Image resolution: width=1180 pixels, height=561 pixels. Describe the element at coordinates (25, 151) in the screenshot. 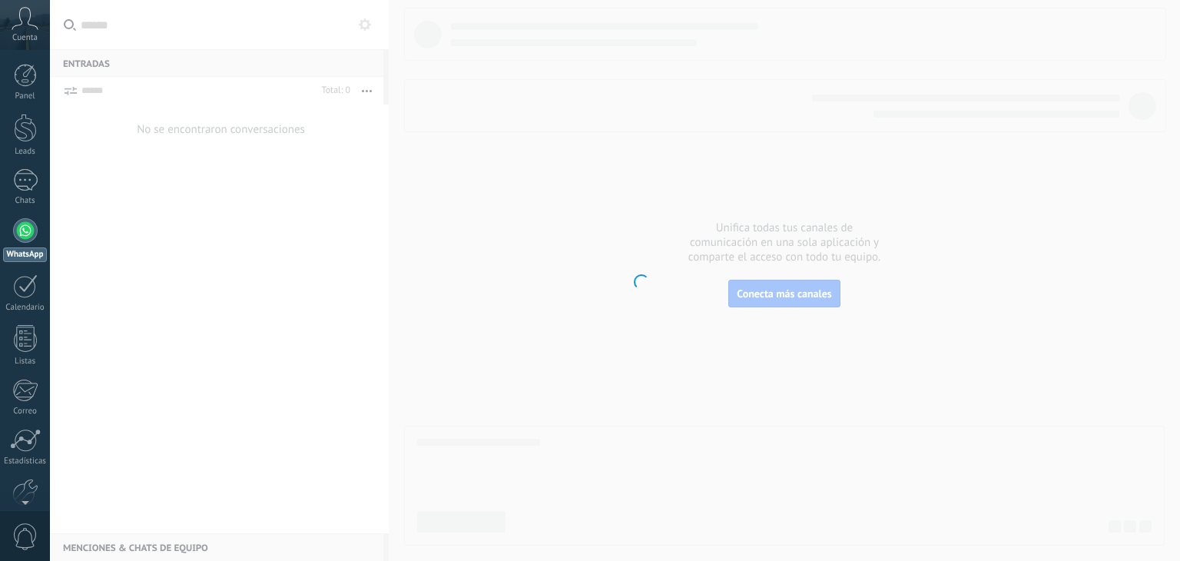

I see `div: Leads` at that location.